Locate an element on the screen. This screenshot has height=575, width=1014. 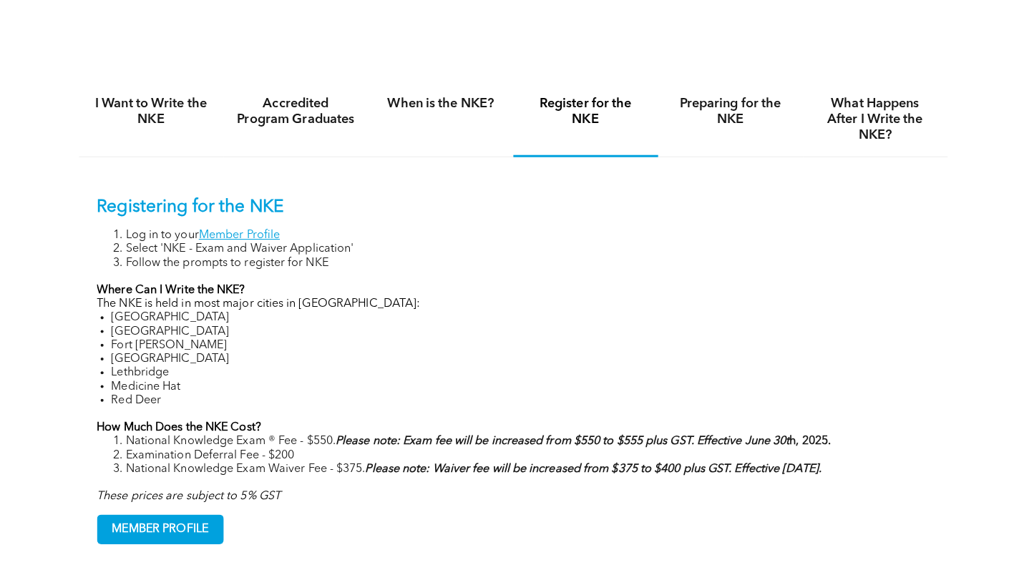
li: Medicine Hat is located at coordinates (514, 388).